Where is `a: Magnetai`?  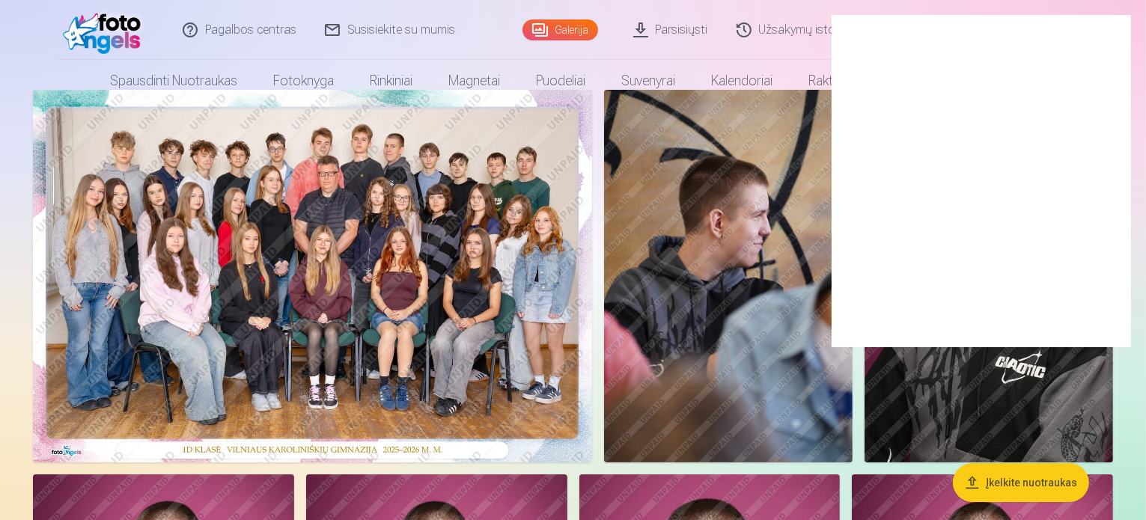 a: Magnetai is located at coordinates (474, 81).